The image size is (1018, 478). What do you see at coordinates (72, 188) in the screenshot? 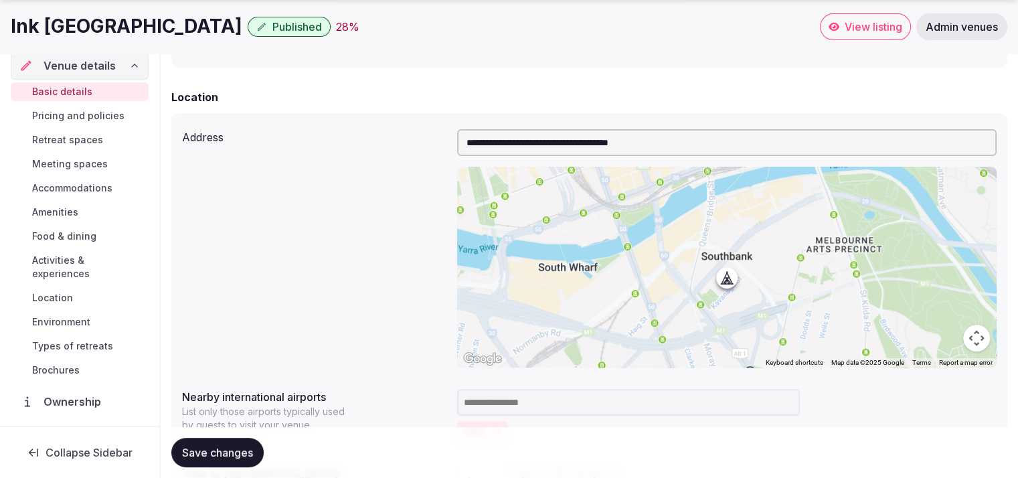
I see `span: Accommodations` at bounding box center [72, 188].